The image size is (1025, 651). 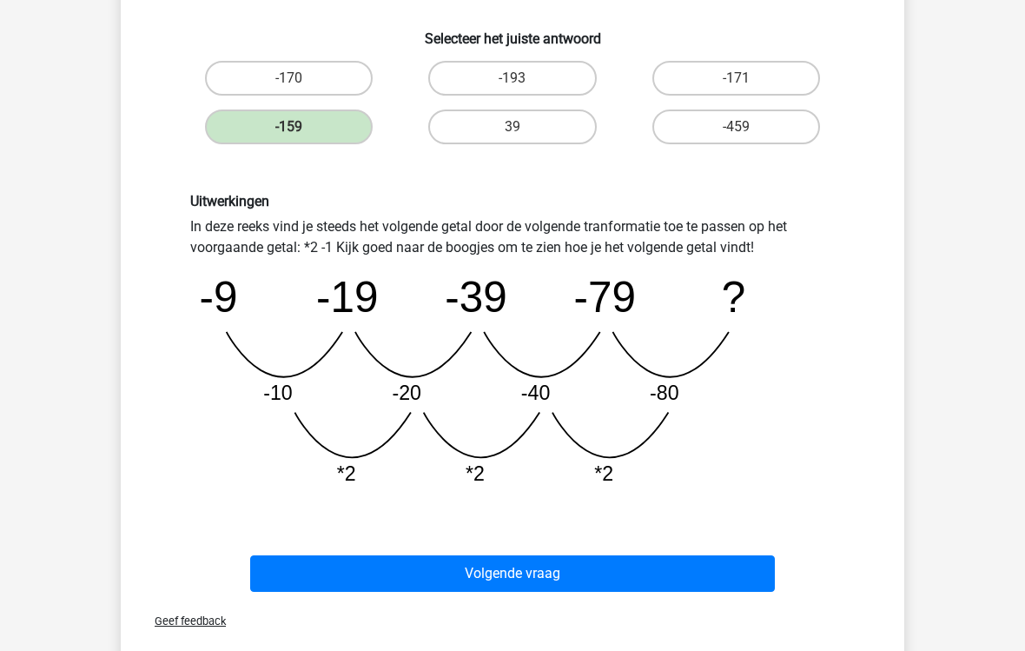 I want to click on label: -193, so click(x=512, y=79).